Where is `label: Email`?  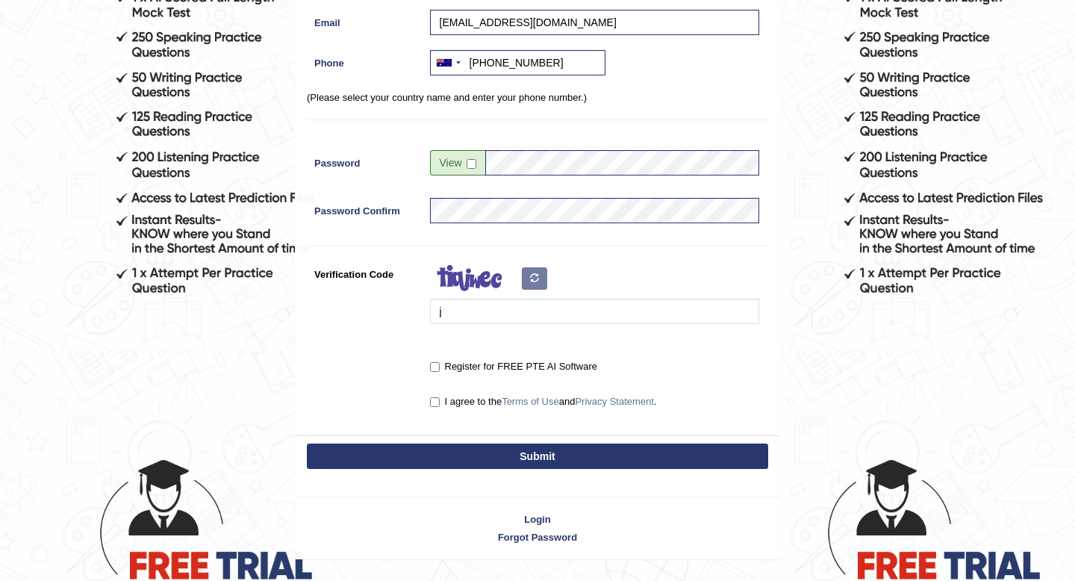 label: Email is located at coordinates (364, 19).